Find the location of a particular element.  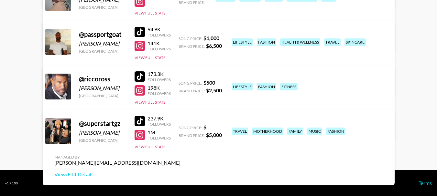

strong: $ 2,500 is located at coordinates (214, 90).